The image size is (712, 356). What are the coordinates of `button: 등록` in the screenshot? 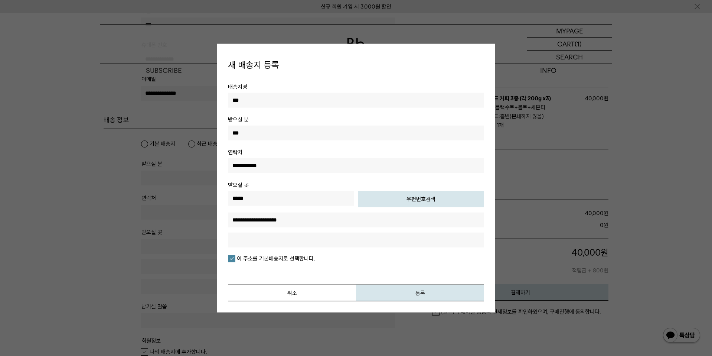 It's located at (420, 292).